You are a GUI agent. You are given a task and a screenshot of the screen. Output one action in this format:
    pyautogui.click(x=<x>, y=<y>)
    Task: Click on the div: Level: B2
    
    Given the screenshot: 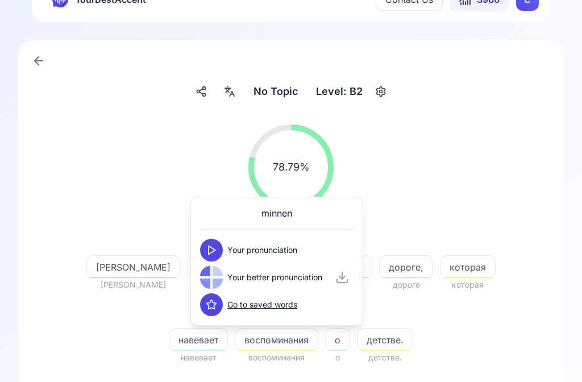 What is the action you would take?
    pyautogui.click(x=339, y=91)
    